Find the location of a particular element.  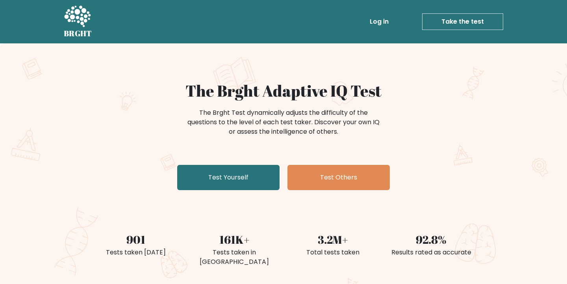

div: Results rated as accurate is located at coordinates (431, 252).